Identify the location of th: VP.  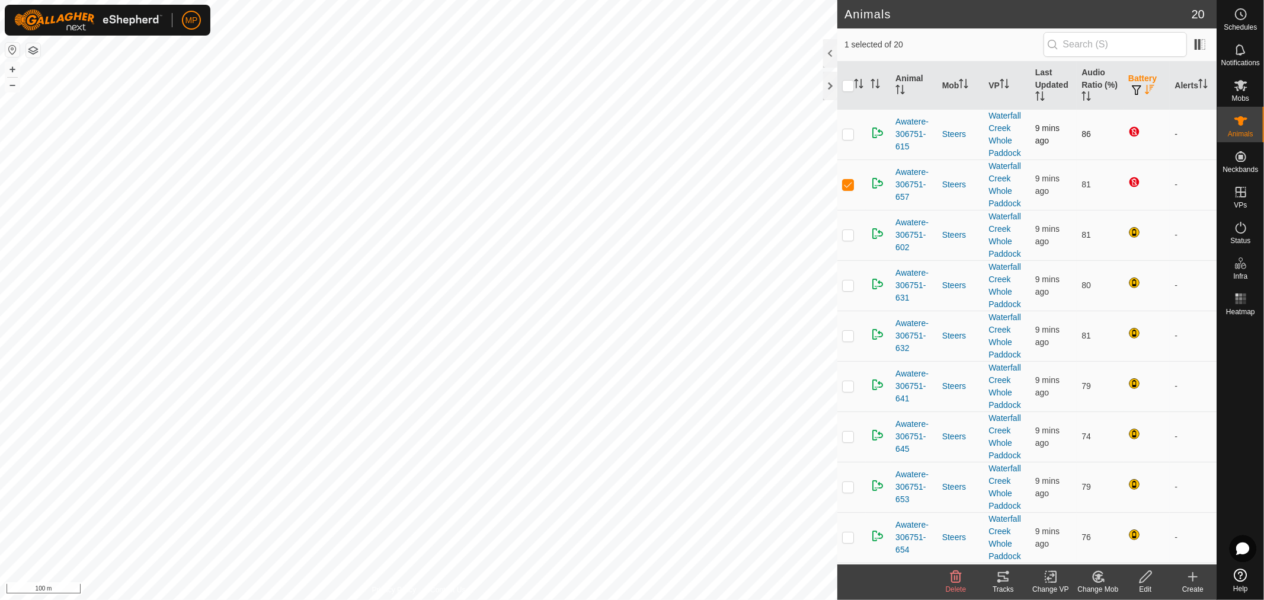
(1007, 85).